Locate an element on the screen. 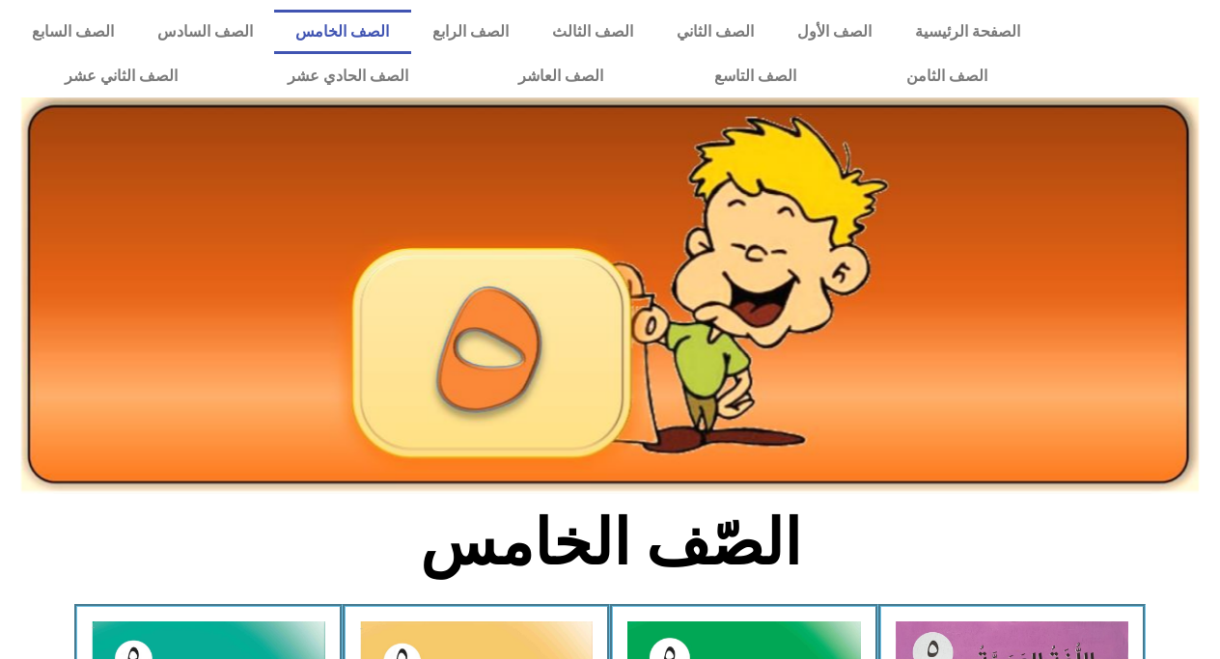 This screenshot has width=1220, height=659. a: الصف العاشر is located at coordinates (561, 76).